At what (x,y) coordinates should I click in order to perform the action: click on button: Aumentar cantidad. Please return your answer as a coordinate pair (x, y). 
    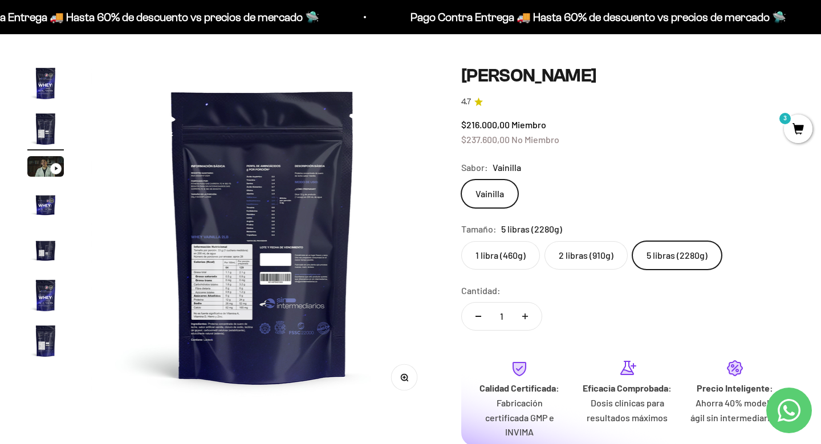
    Looking at the image, I should click on (525, 317).